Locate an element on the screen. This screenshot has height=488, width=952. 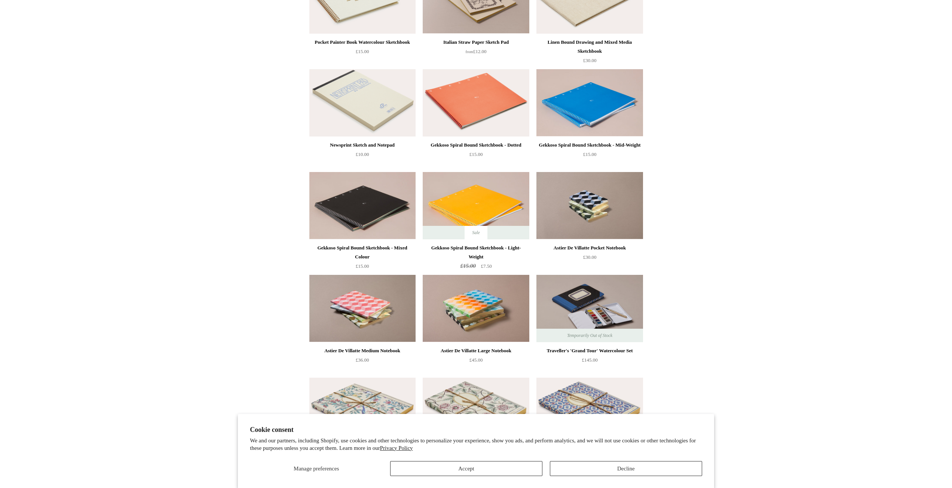
div: Gekkoso Spiral Bound Sketchbook - Mixed Colour is located at coordinates (362, 252).